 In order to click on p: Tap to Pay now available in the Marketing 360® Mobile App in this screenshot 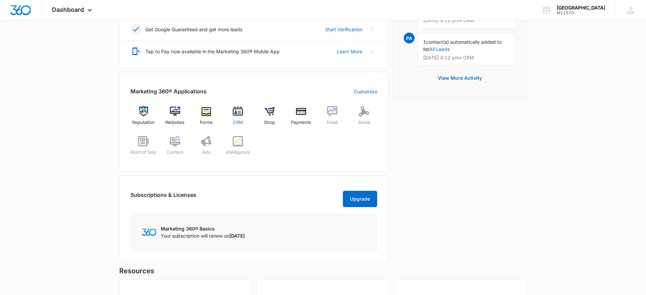, I will do `click(212, 51)`.